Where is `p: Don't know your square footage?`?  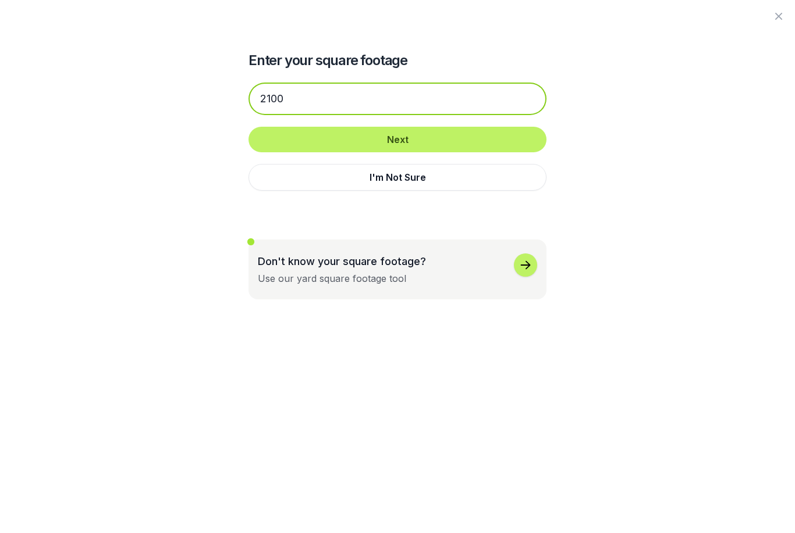
p: Don't know your square footage? is located at coordinates (341, 261).